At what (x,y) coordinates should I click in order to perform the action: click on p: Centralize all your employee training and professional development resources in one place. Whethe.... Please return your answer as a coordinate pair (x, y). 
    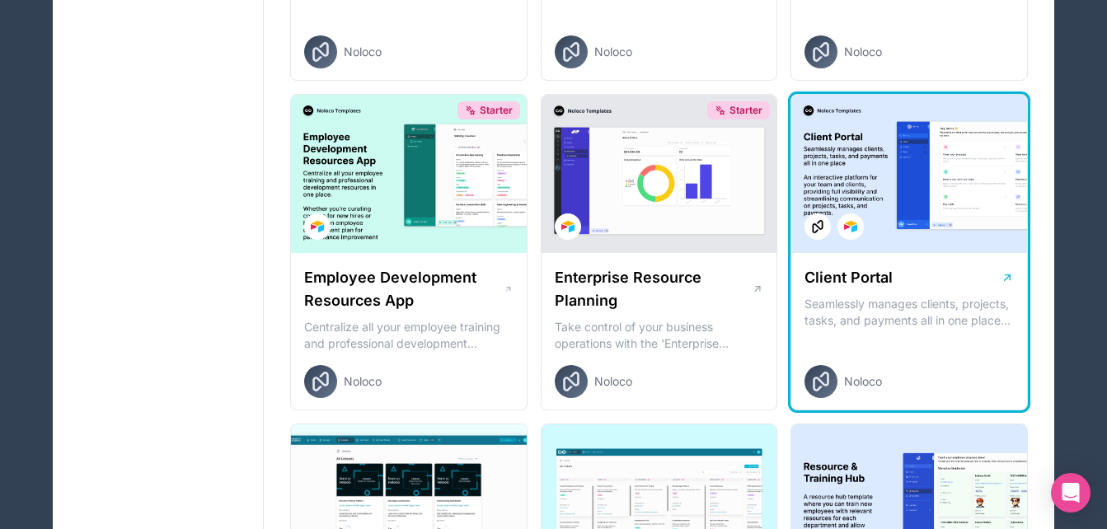
    Looking at the image, I should click on (409, 336).